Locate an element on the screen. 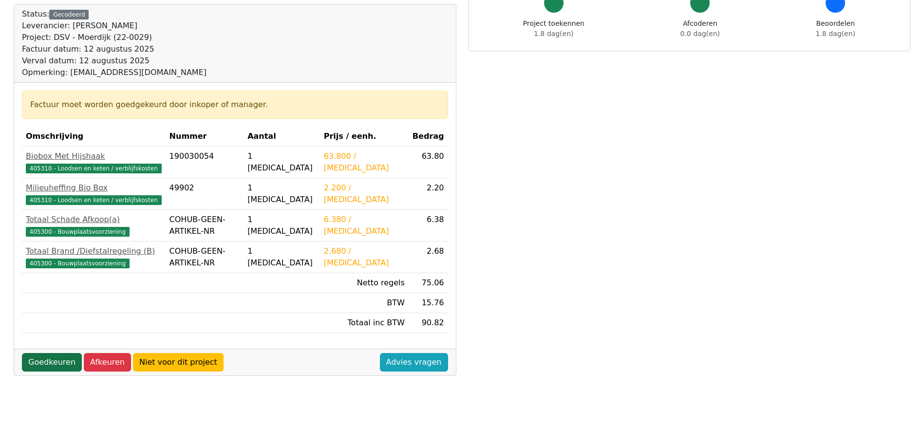 Image resolution: width=924 pixels, height=448 pixels. div: Verval datum: 12 augustus 2025 is located at coordinates (114, 61).